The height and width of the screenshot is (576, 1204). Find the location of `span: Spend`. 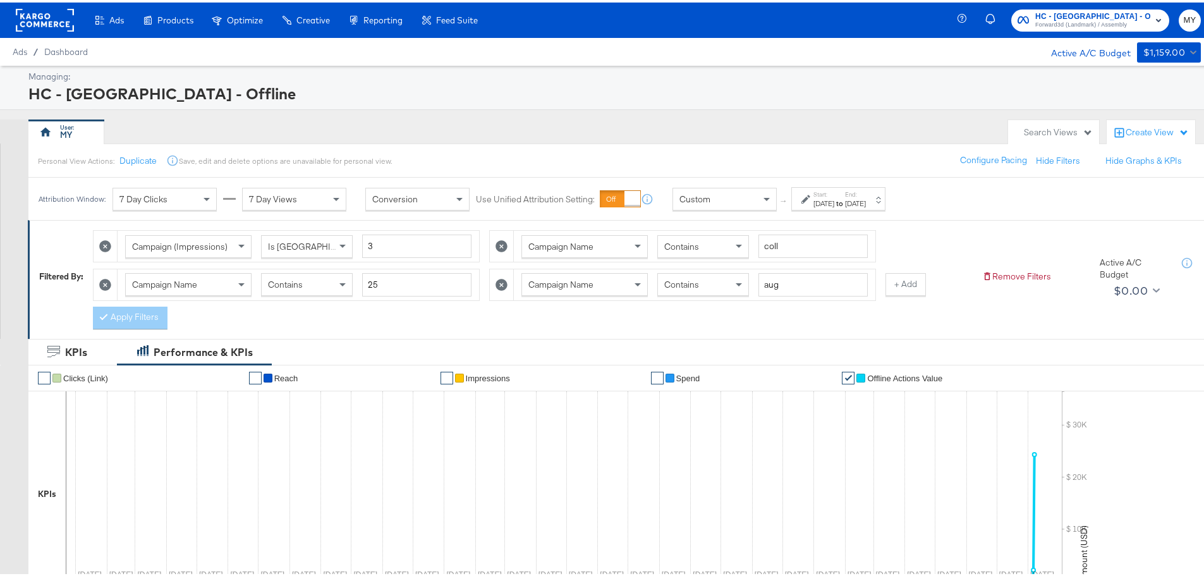

span: Spend is located at coordinates (688, 375).